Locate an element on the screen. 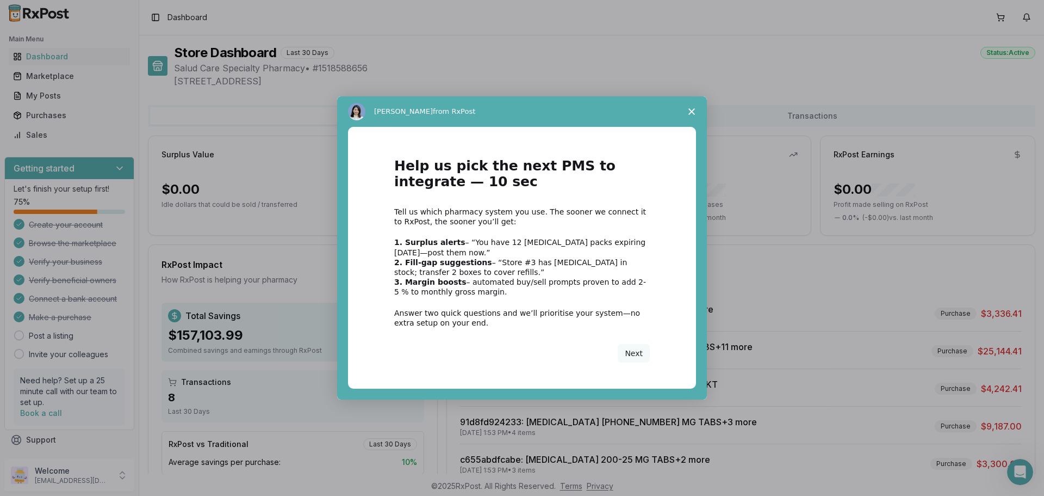  div: – automated buy/sell prompts proven to add 2-5 % to monthly gross margin. is located at coordinates (522, 287).